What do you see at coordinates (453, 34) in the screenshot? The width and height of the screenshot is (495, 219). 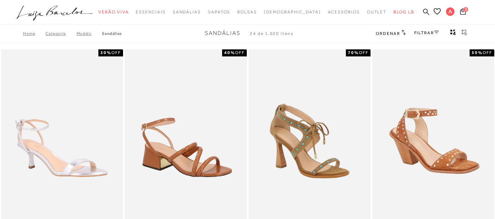 I see `button: Mostrar 4 produtos por linha` at bounding box center [453, 34].